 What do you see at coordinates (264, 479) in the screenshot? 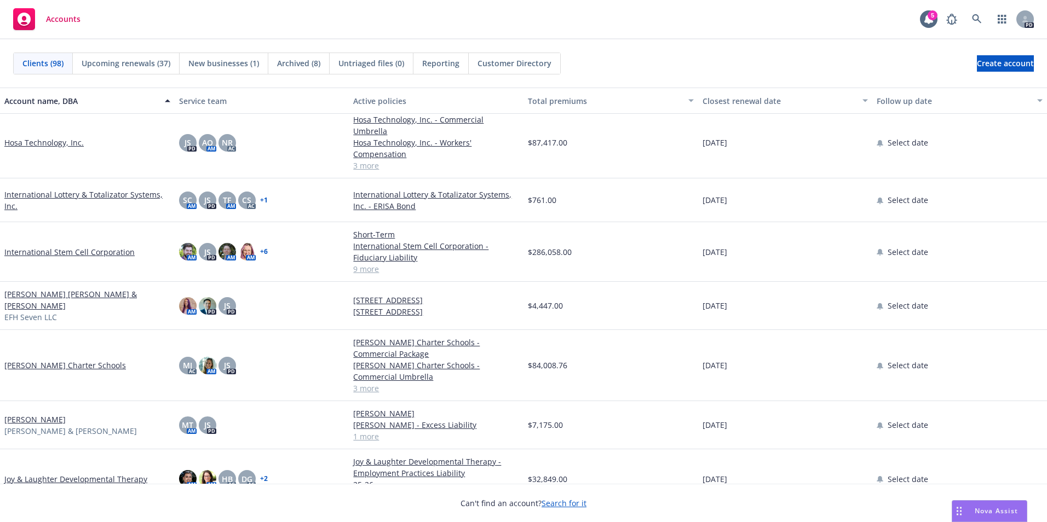
I see `a: + 2` at bounding box center [264, 479].